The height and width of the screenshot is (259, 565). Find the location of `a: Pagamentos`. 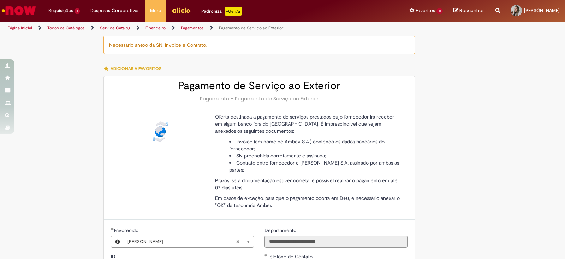

a: Pagamentos is located at coordinates (192, 28).